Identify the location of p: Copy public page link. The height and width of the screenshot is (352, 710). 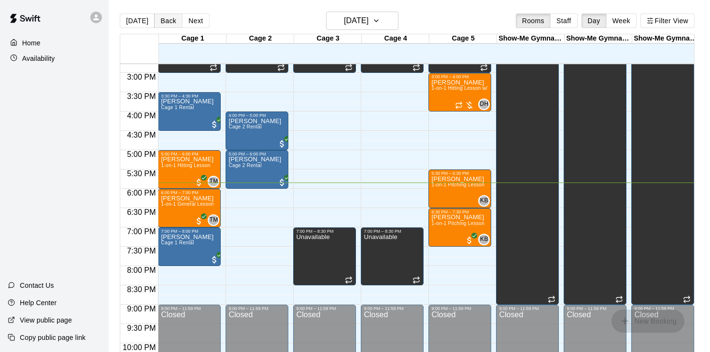
(53, 337).